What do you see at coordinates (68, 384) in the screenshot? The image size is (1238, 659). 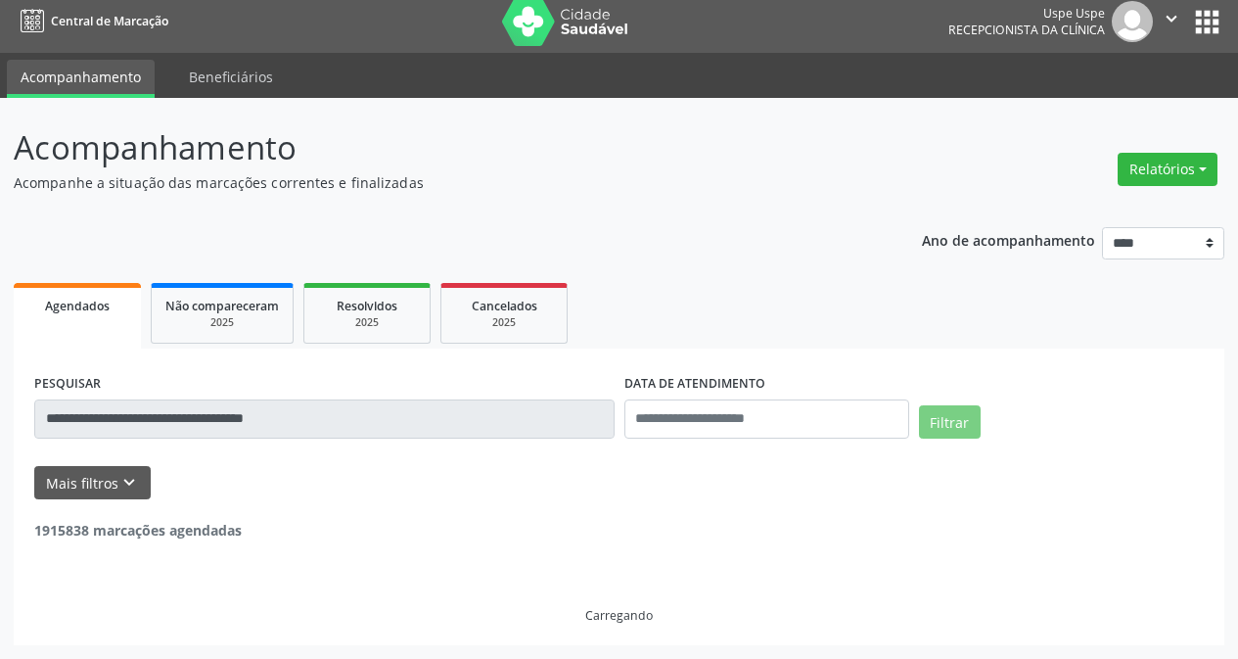 I see `label: PESQUISAR` at bounding box center [68, 384].